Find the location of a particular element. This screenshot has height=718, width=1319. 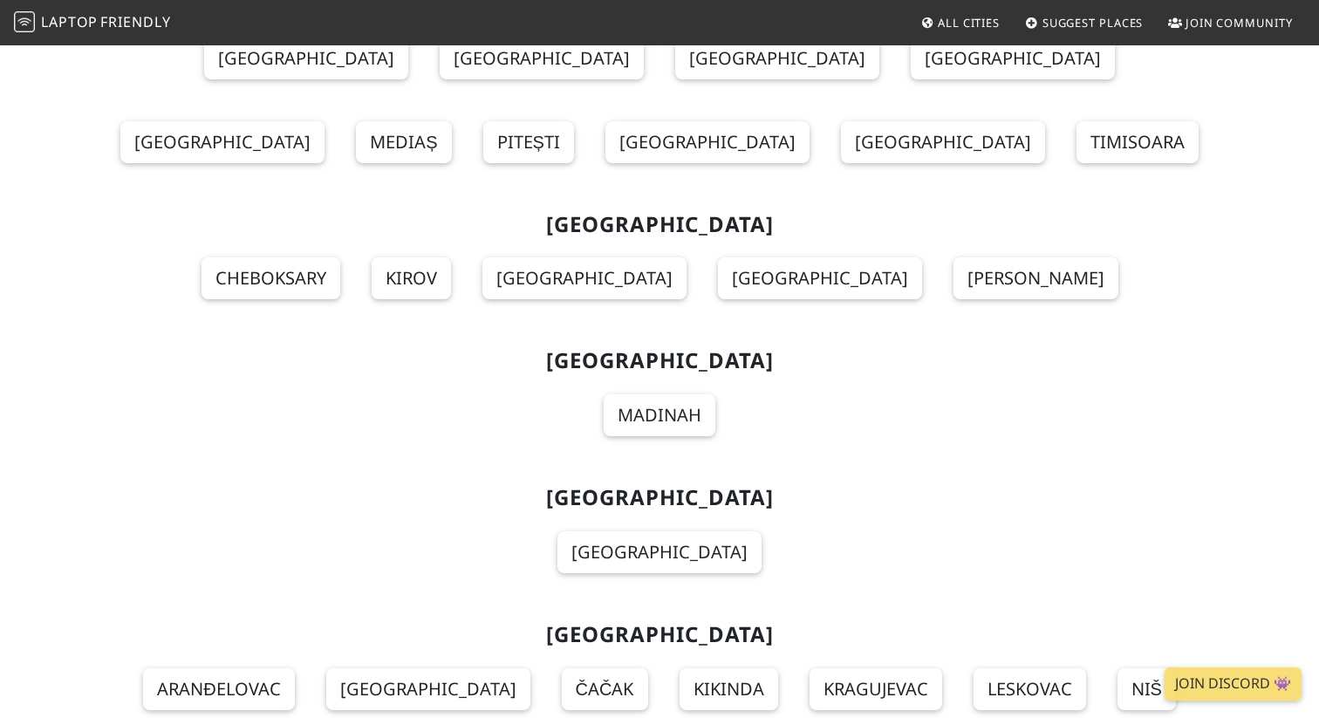

a: Čačak is located at coordinates (605, 689).